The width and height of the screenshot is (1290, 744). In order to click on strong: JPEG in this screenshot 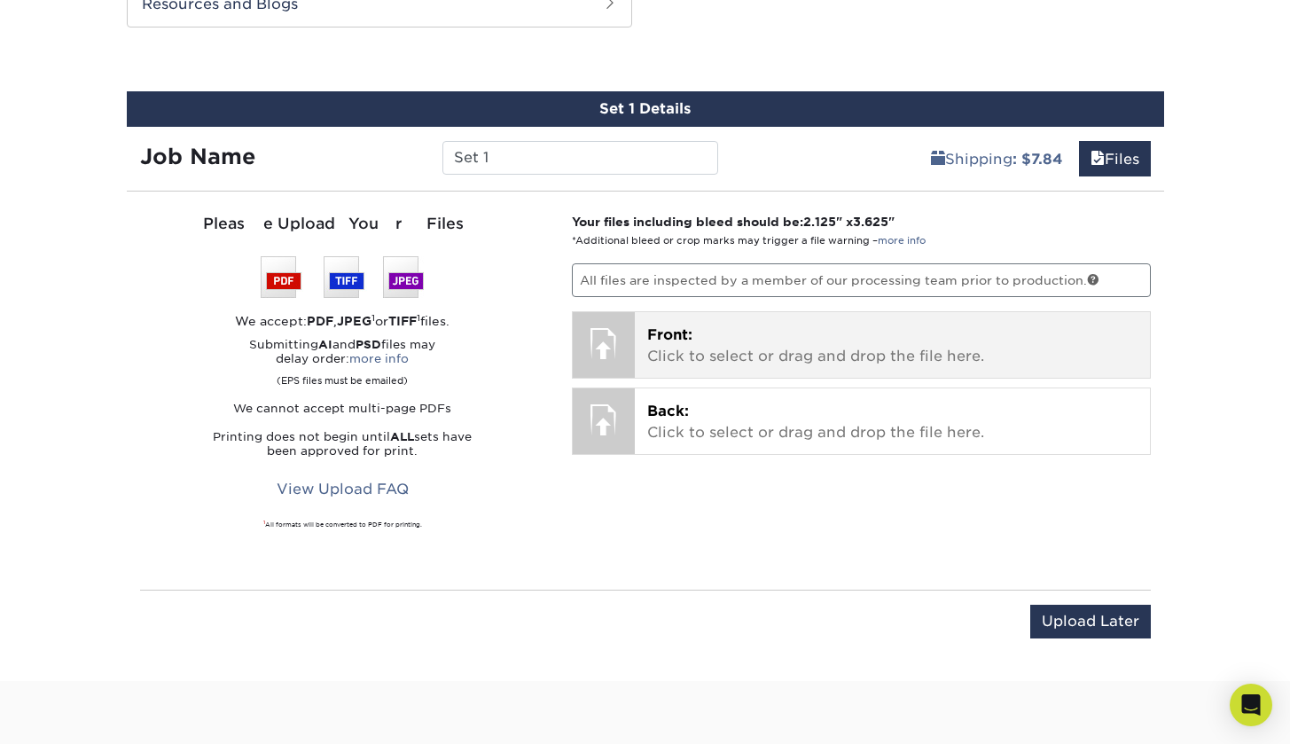, I will do `click(354, 321)`.